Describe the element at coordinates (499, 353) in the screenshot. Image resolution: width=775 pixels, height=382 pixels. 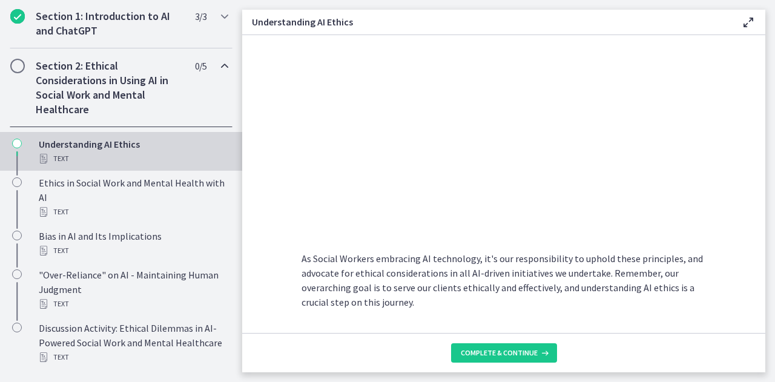
I see `span: Complete & continue` at that location.